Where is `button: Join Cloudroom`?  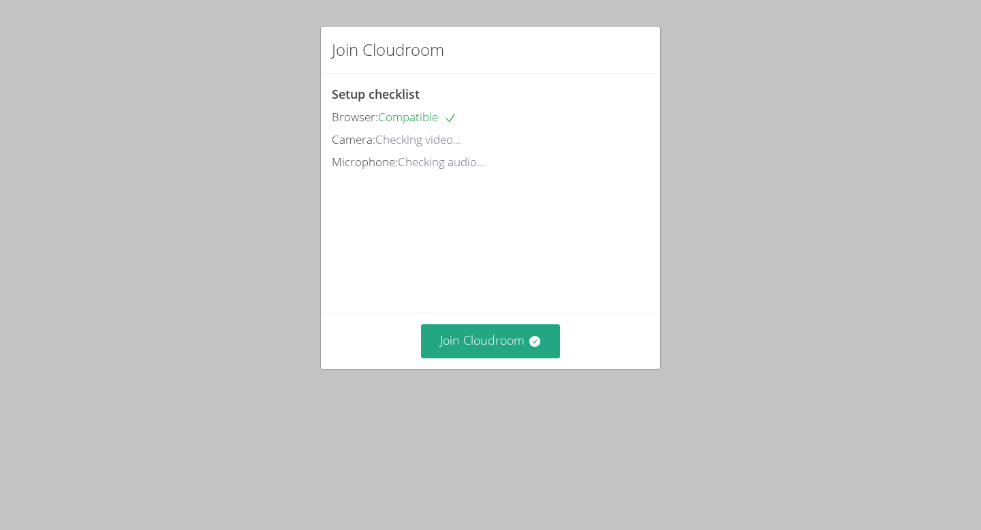 button: Join Cloudroom is located at coordinates (491, 341).